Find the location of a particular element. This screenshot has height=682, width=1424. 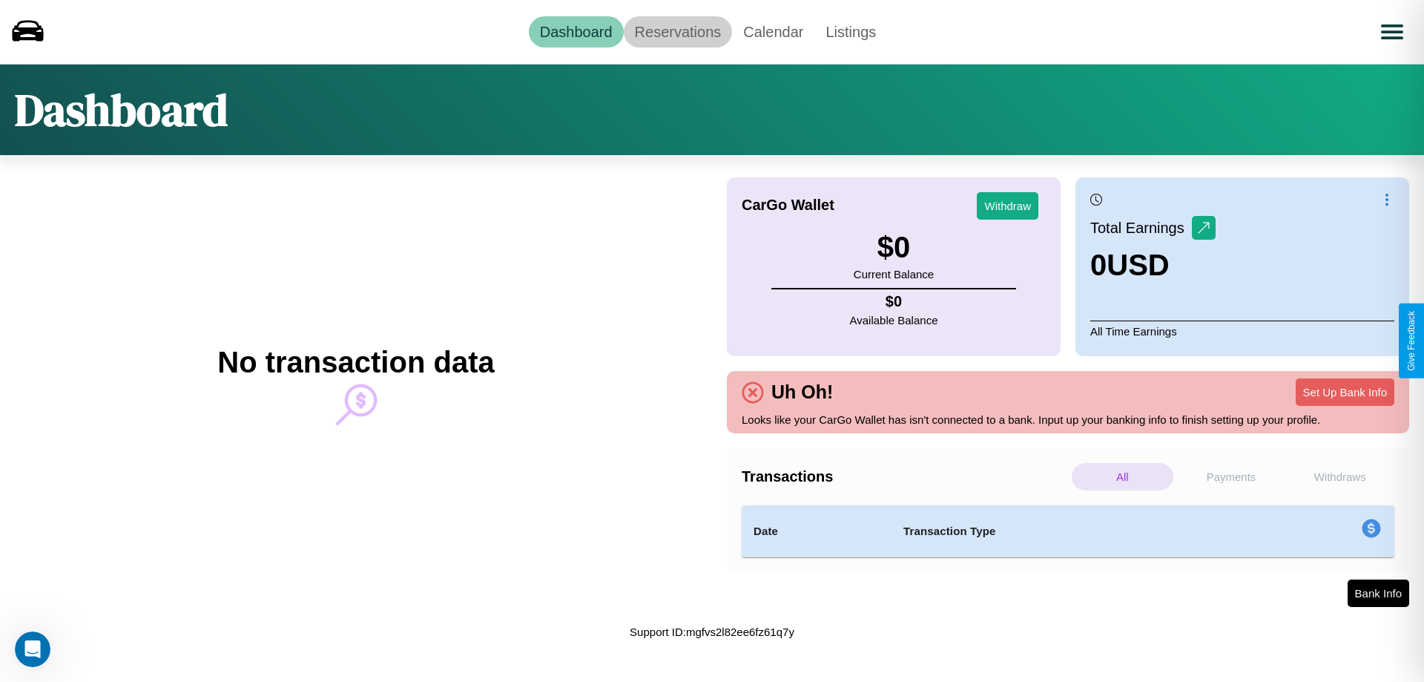

a: Reservations is located at coordinates (678, 32).